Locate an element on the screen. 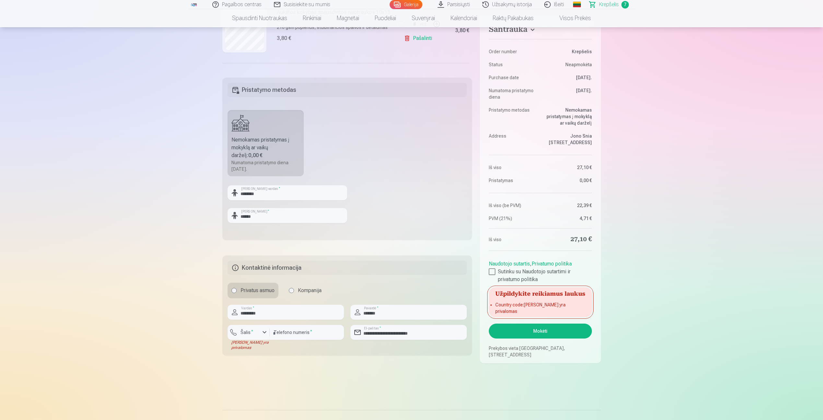  dt: Order number is located at coordinates (513, 52).